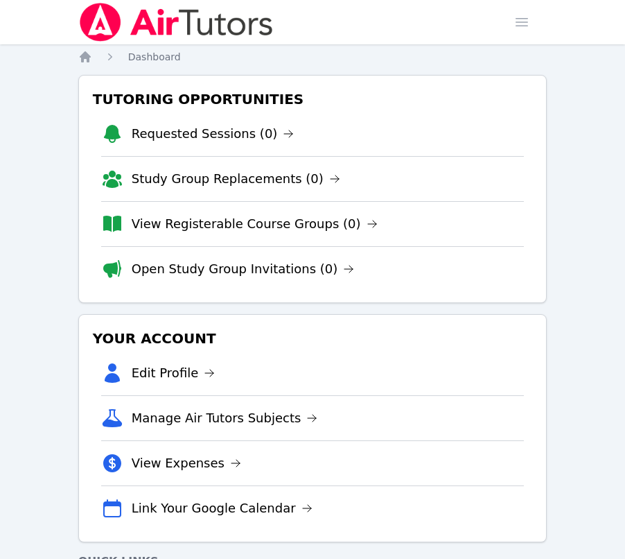 This screenshot has width=625, height=559. Describe the element at coordinates (243, 269) in the screenshot. I see `a: Open Study Group Invitations (0)` at that location.